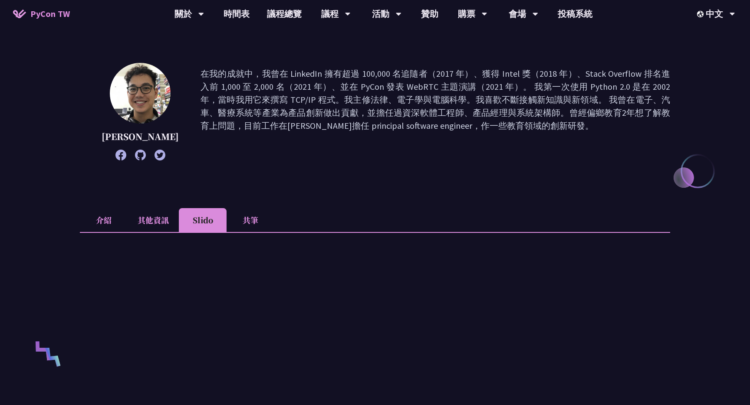  I want to click on a: PyCon TW, so click(41, 14).